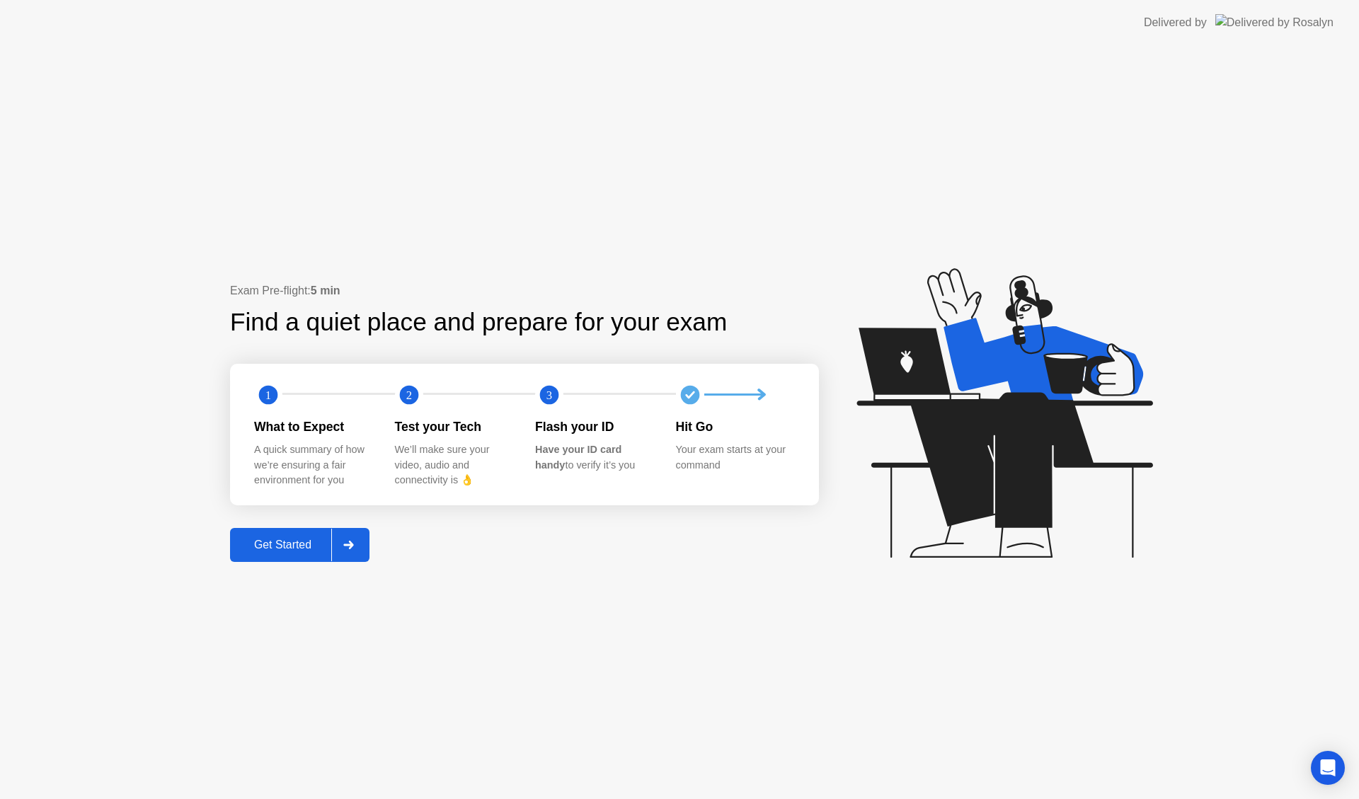 The width and height of the screenshot is (1359, 799). I want to click on div: Test your Tech, so click(454, 427).